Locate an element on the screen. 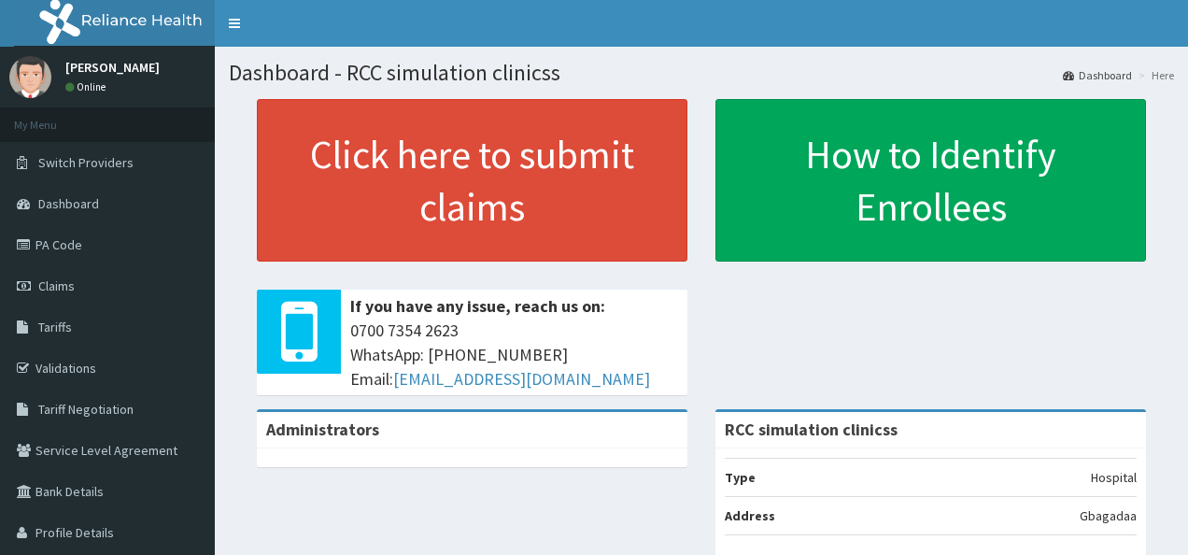  b: Type is located at coordinates (740, 477).